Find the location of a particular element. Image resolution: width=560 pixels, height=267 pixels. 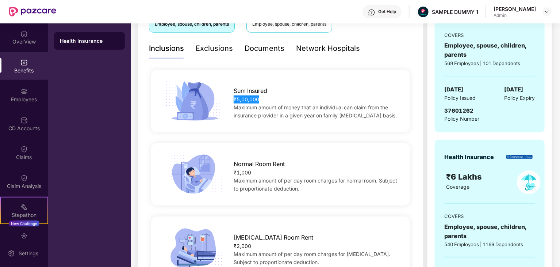

span: Policy Expiry is located at coordinates (520, 98).